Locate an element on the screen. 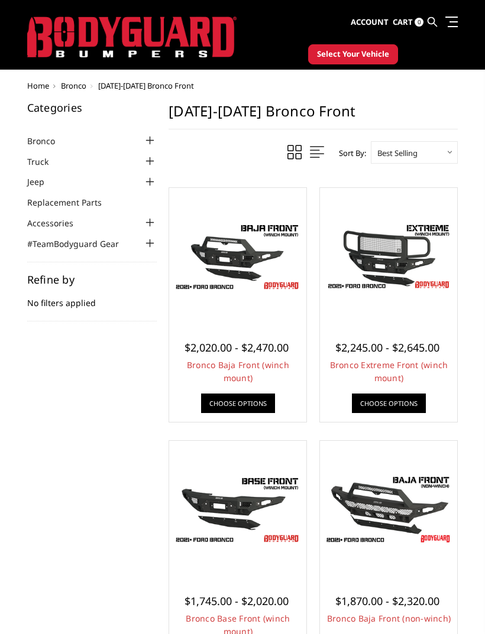  span: Account is located at coordinates (369, 22).